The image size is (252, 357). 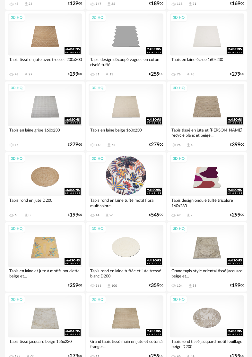 I want to click on div: Tapis tissé en jute avec tresses 200x300, so click(x=45, y=62).